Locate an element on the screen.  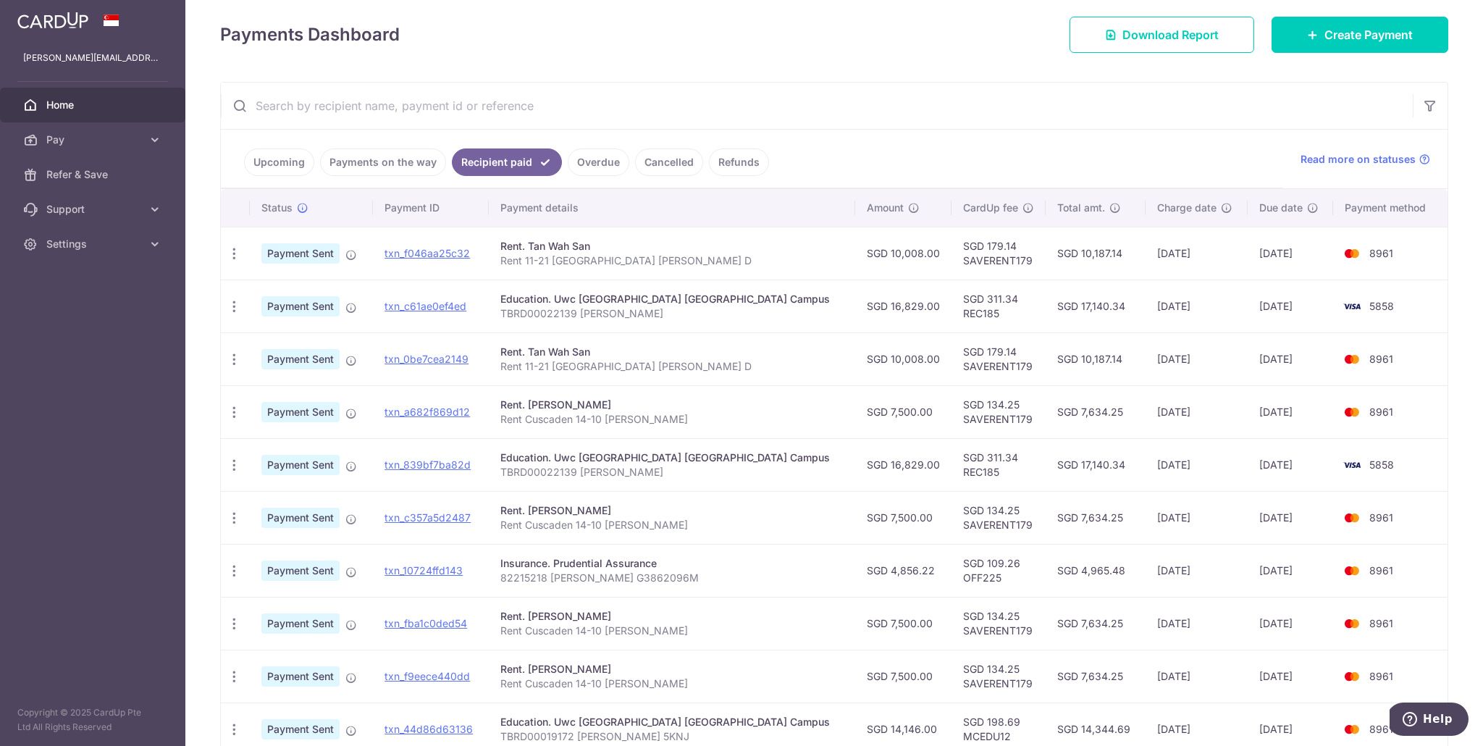
h4: Payments Dashboard is located at coordinates (310, 35).